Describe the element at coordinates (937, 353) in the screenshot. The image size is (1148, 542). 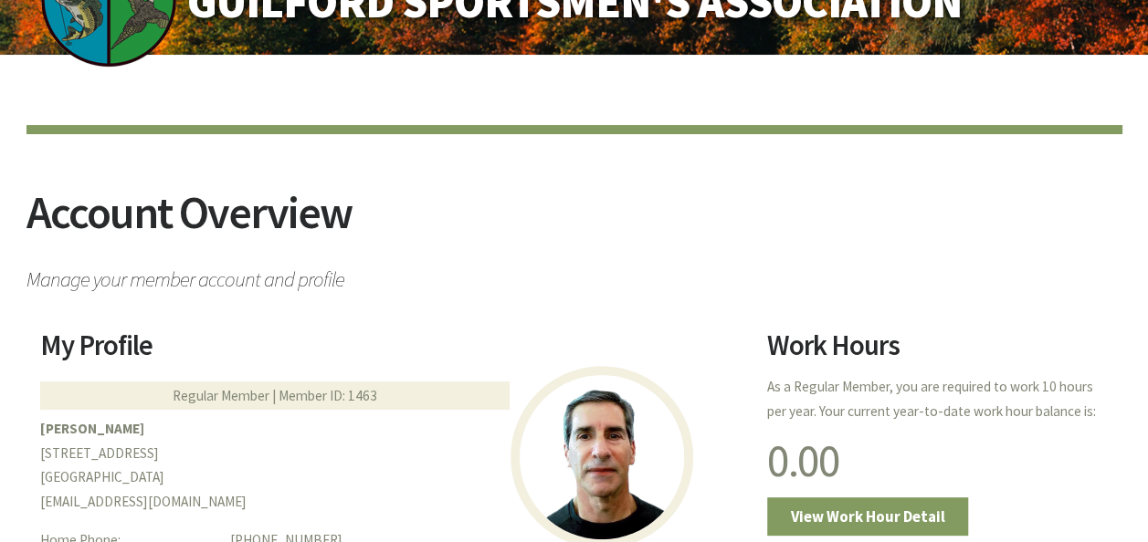
I see `h2: Work Hours` at that location.